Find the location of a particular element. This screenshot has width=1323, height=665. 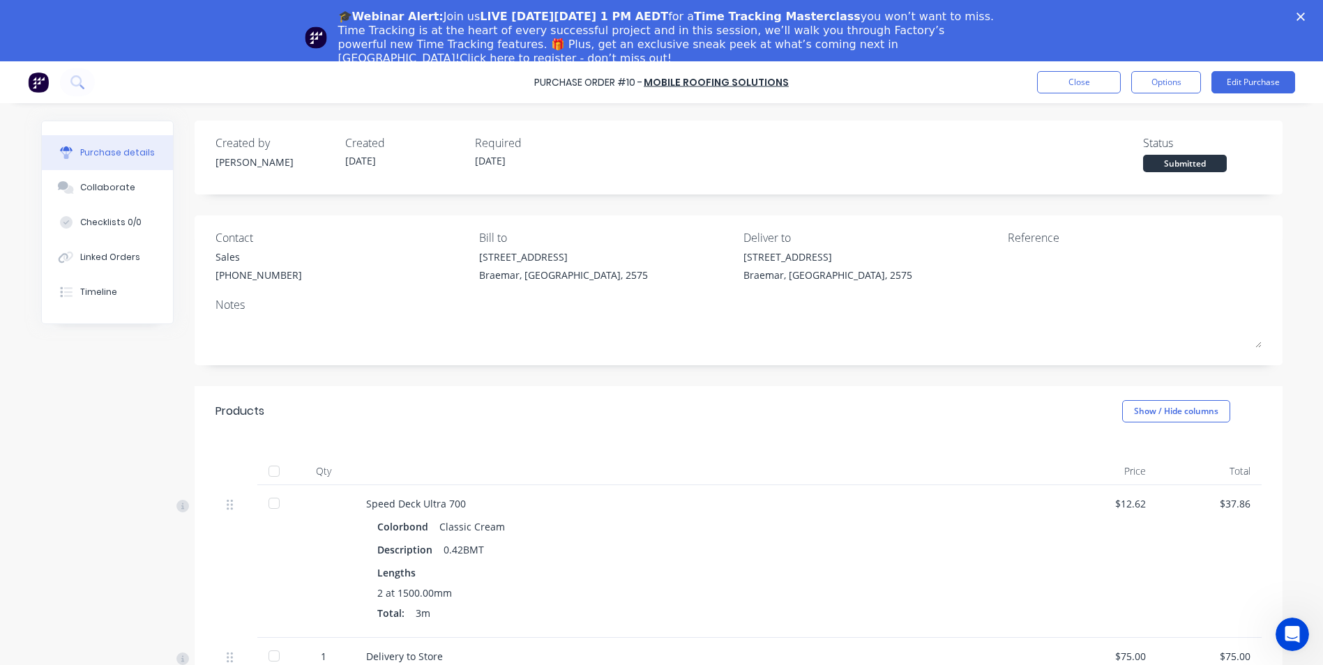

div: Notes is located at coordinates (739, 305).